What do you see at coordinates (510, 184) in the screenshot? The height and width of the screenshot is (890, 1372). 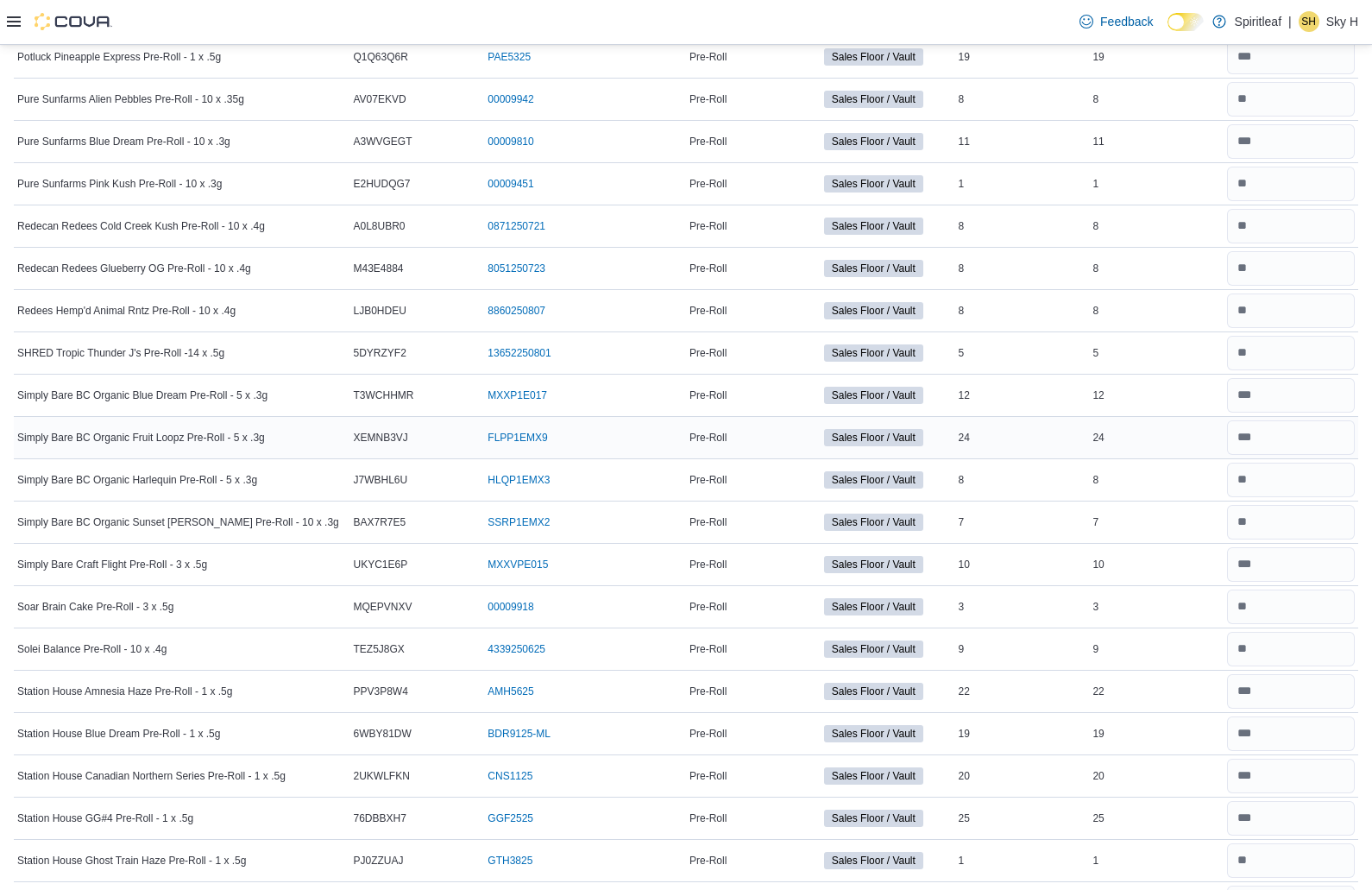 I see `a: 00009451` at bounding box center [510, 184].